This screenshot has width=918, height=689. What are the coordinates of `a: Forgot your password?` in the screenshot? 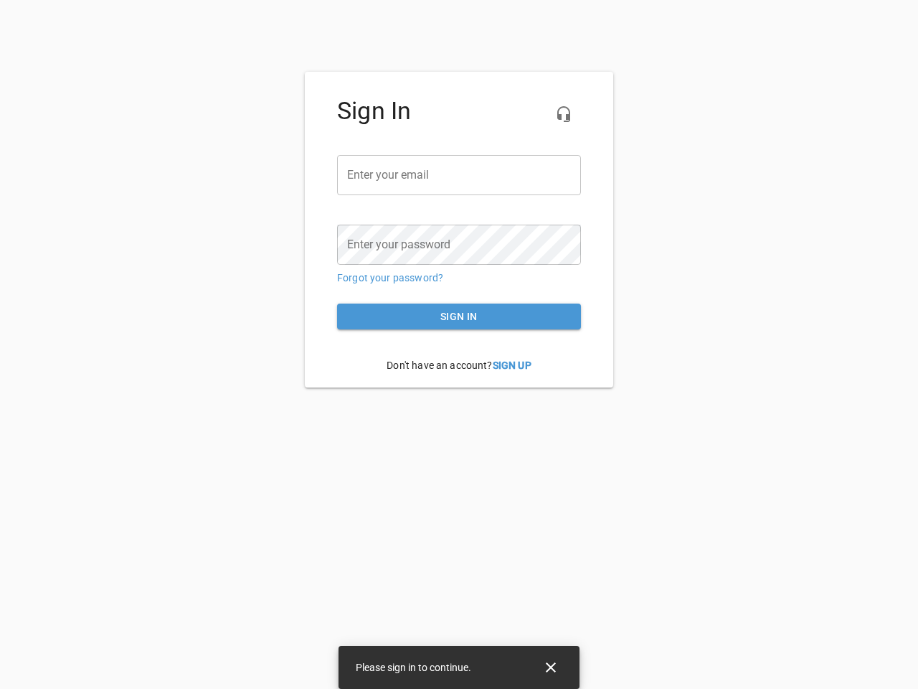 It's located at (390, 278).